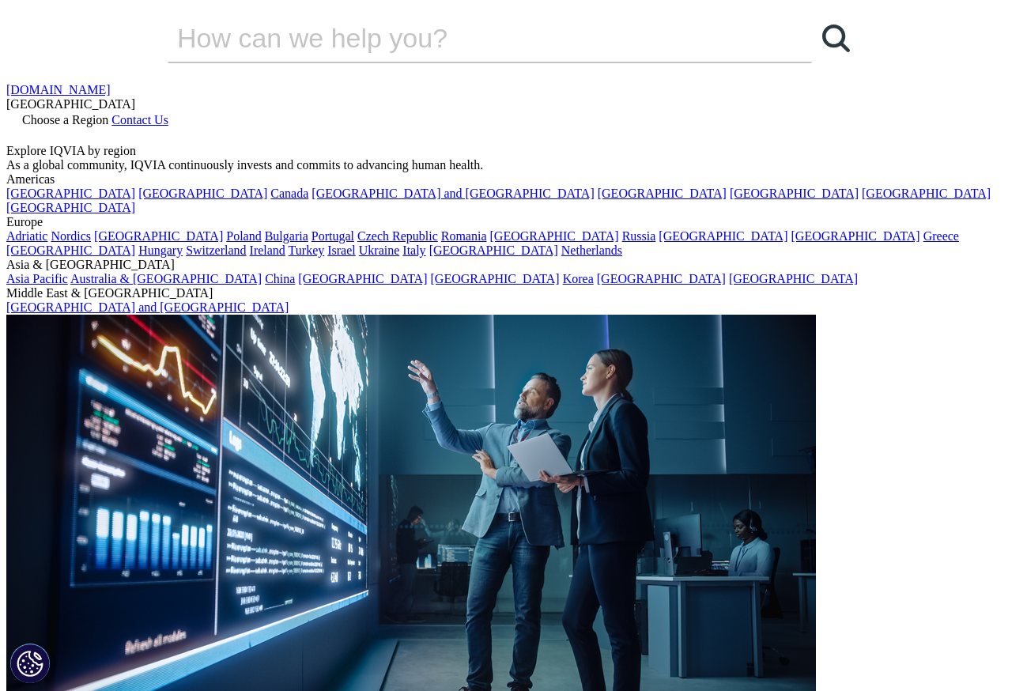 Image resolution: width=1027 pixels, height=691 pixels. What do you see at coordinates (941, 236) in the screenshot?
I see `a: Greece` at bounding box center [941, 236].